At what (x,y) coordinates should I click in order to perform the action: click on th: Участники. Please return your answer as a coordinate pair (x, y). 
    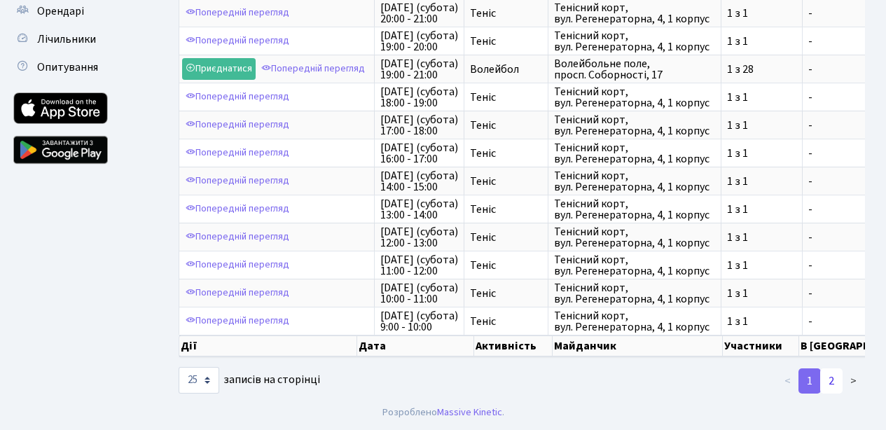
    Looking at the image, I should click on (761, 346).